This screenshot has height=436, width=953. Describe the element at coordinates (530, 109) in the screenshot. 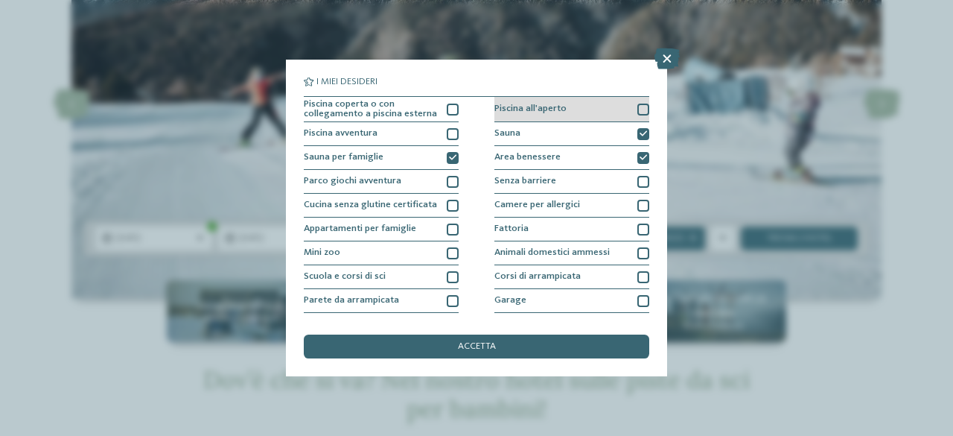

I see `span: Piscina all'aperto` at that location.